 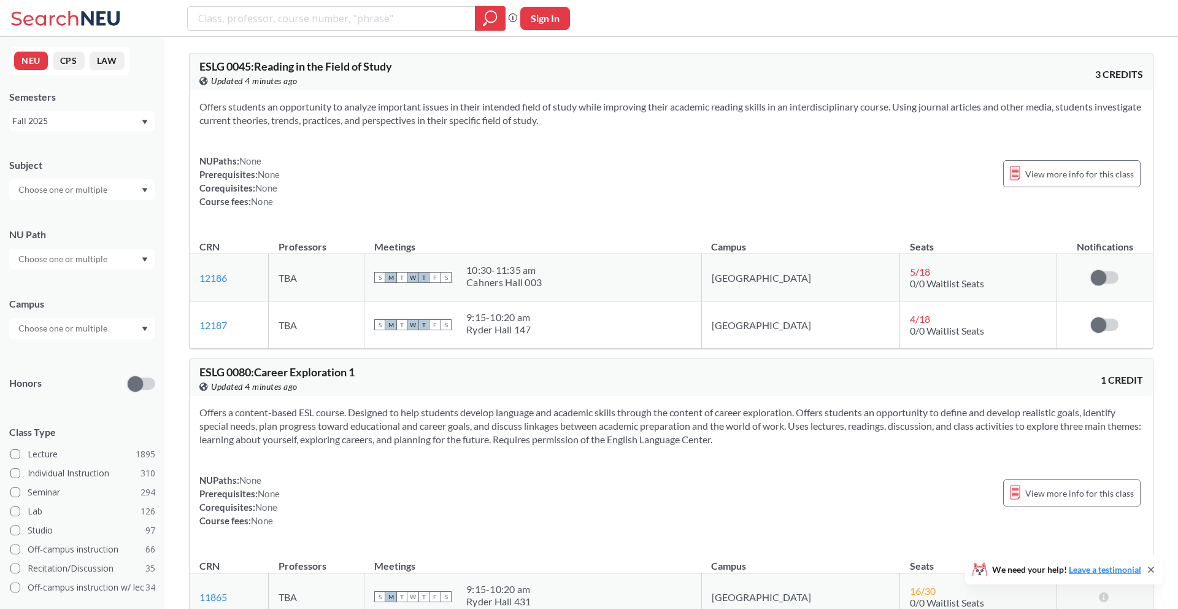 What do you see at coordinates (82, 432) in the screenshot?
I see `span: Class Type` at bounding box center [82, 432].